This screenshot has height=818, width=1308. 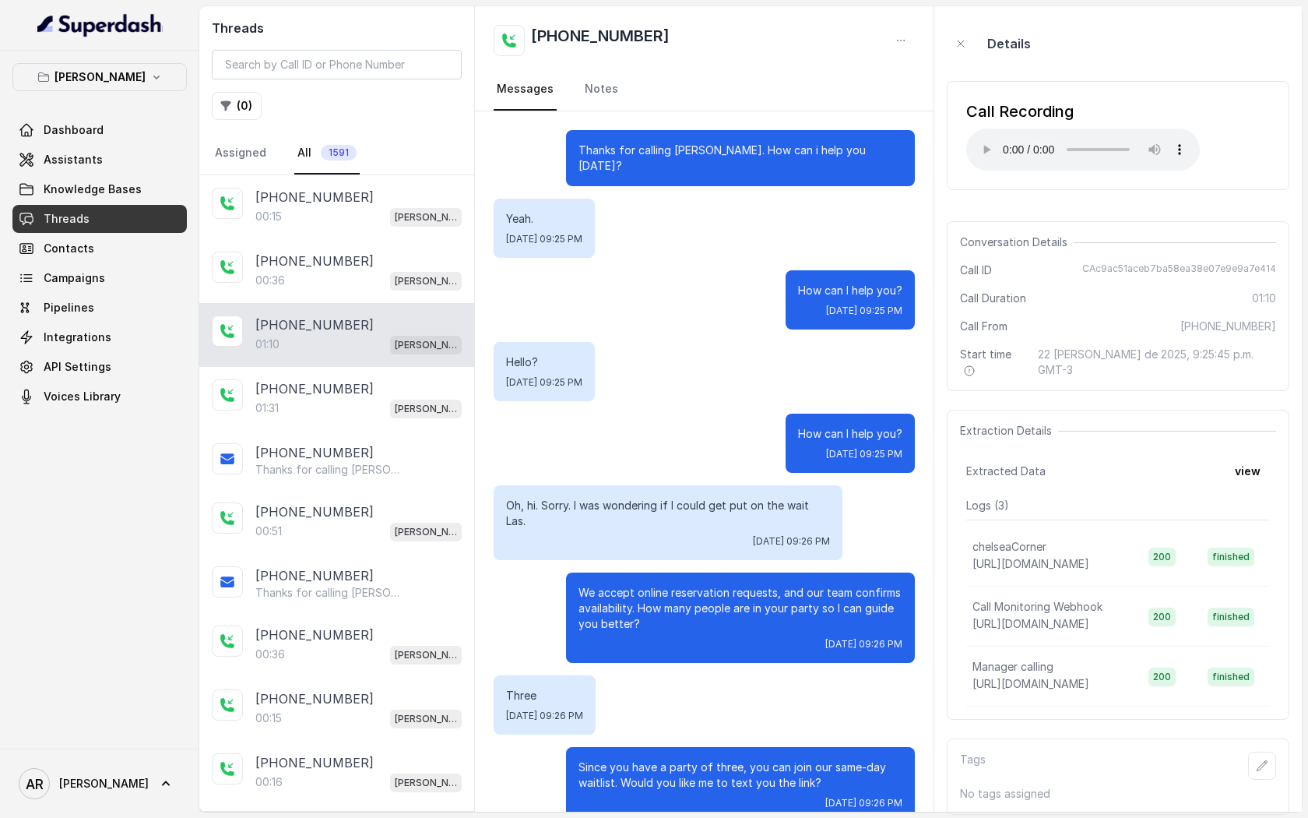 I want to click on a: Dashboard, so click(x=100, y=130).